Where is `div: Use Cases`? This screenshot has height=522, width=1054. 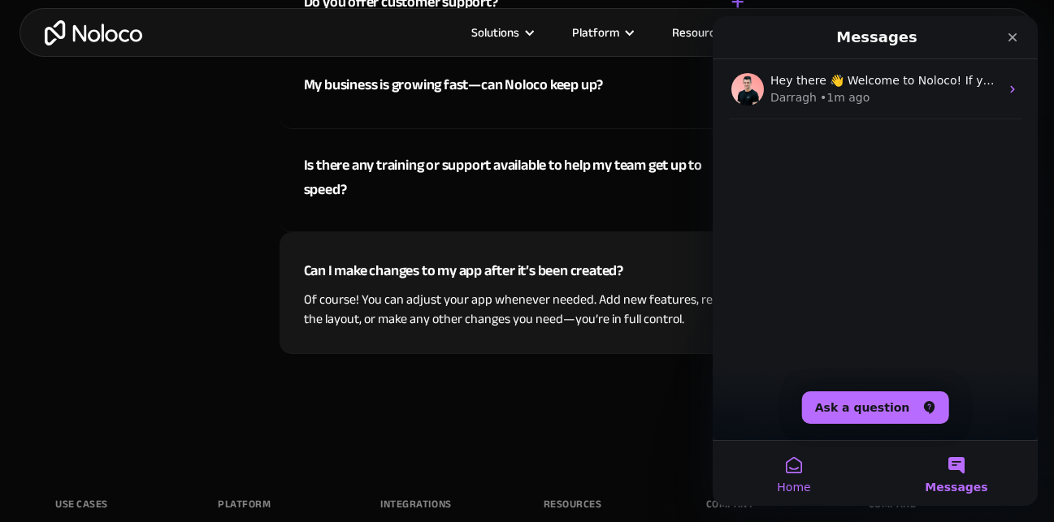
div: Use Cases is located at coordinates (81, 505).